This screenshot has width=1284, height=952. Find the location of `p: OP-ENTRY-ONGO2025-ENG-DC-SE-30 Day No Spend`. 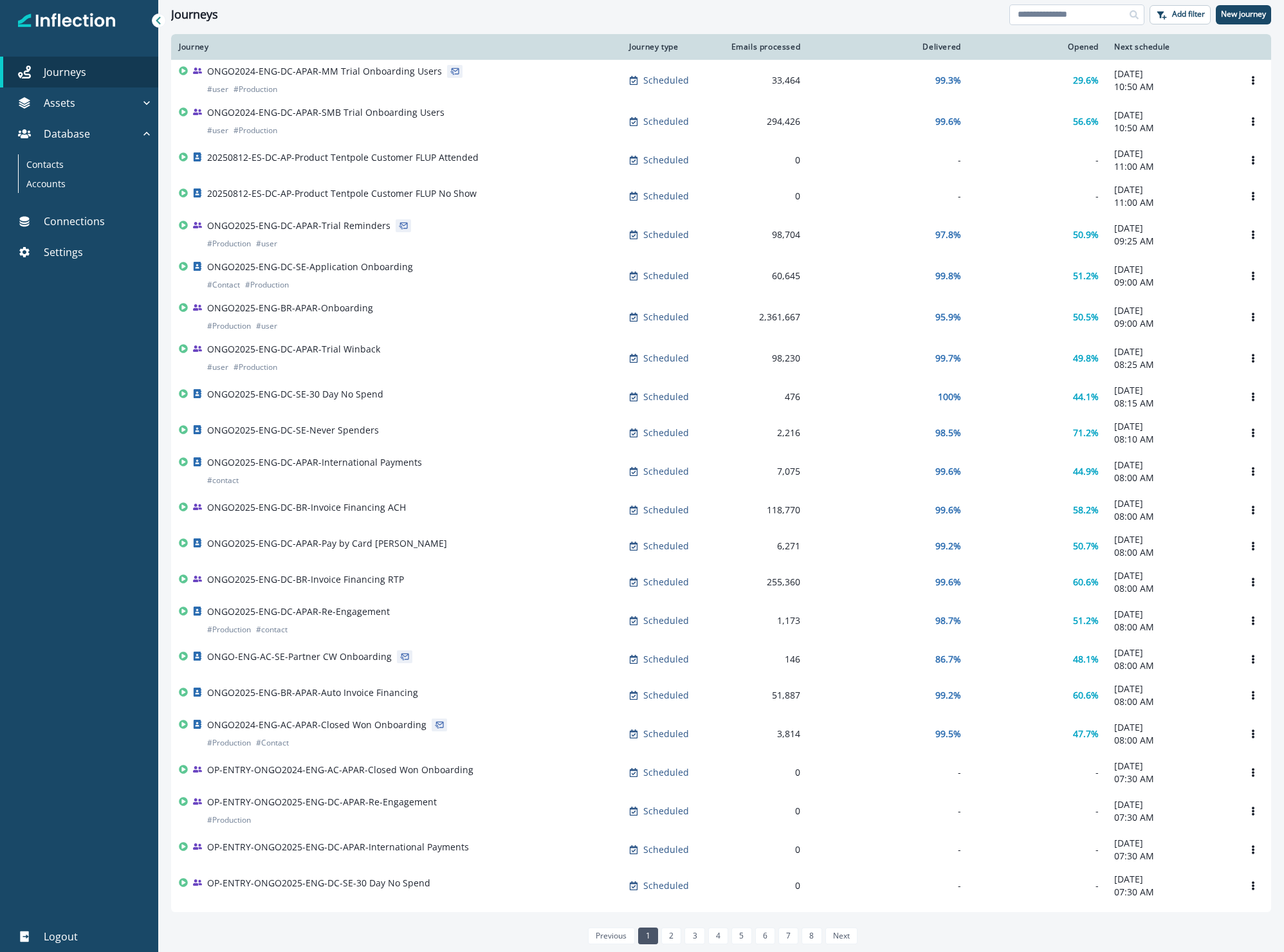

p: OP-ENTRY-ONGO2025-ENG-DC-SE-30 Day No Spend is located at coordinates (318, 883).